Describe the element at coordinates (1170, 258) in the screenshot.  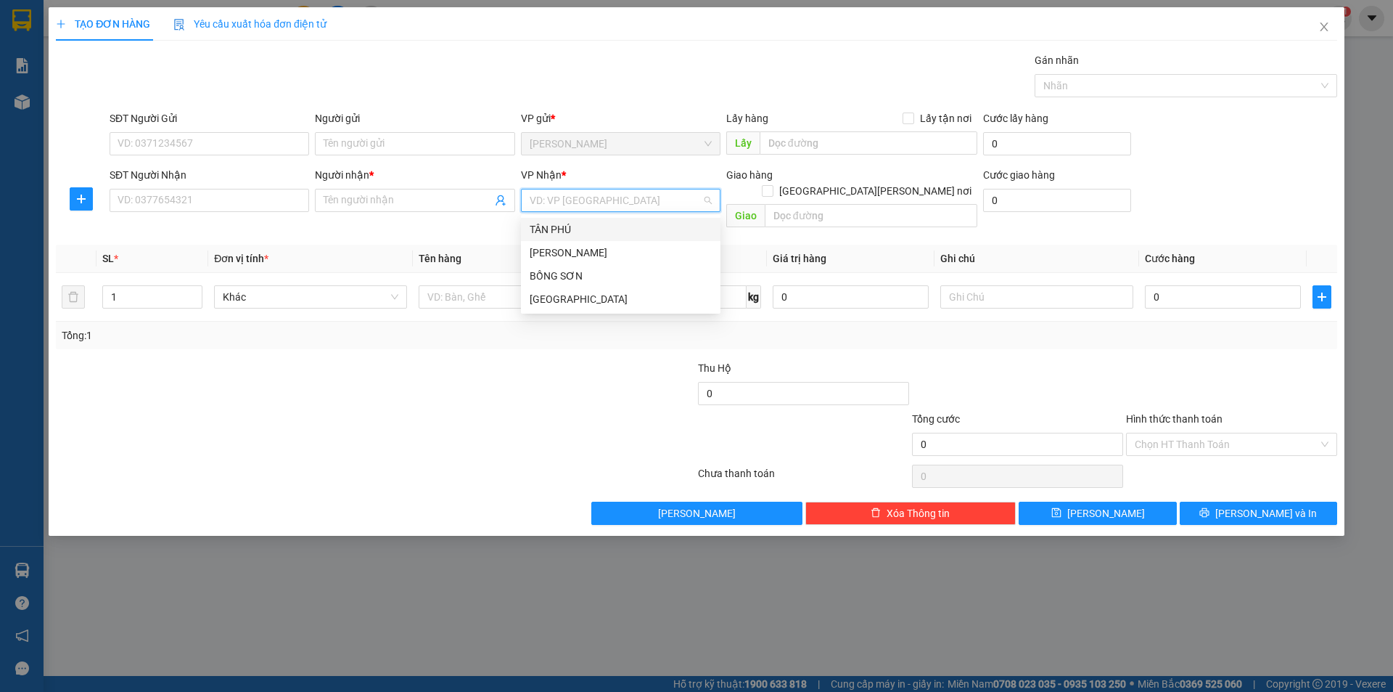
I see `span: Cước hàng` at that location.